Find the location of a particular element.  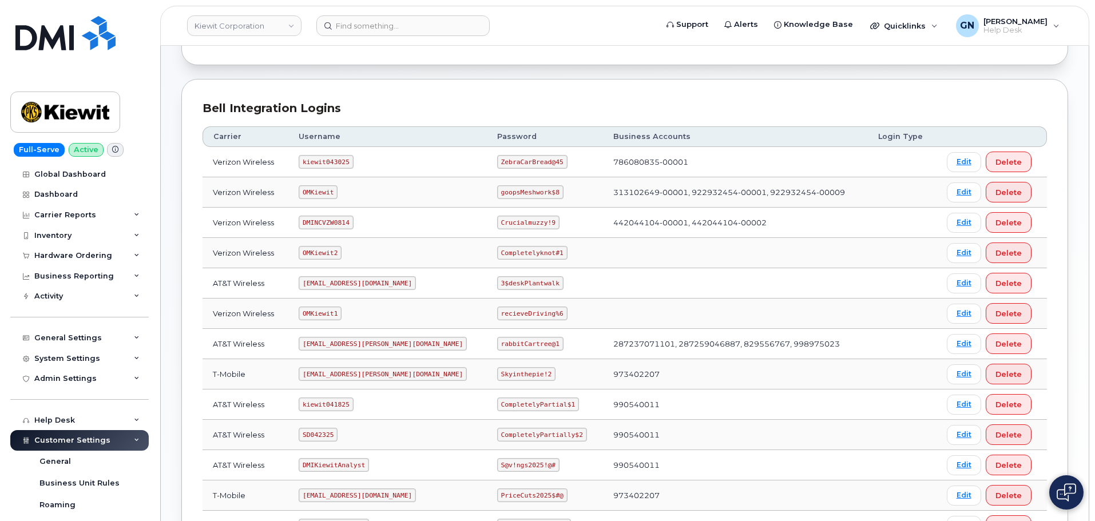

code: Completelyknot#1 is located at coordinates (532, 253).